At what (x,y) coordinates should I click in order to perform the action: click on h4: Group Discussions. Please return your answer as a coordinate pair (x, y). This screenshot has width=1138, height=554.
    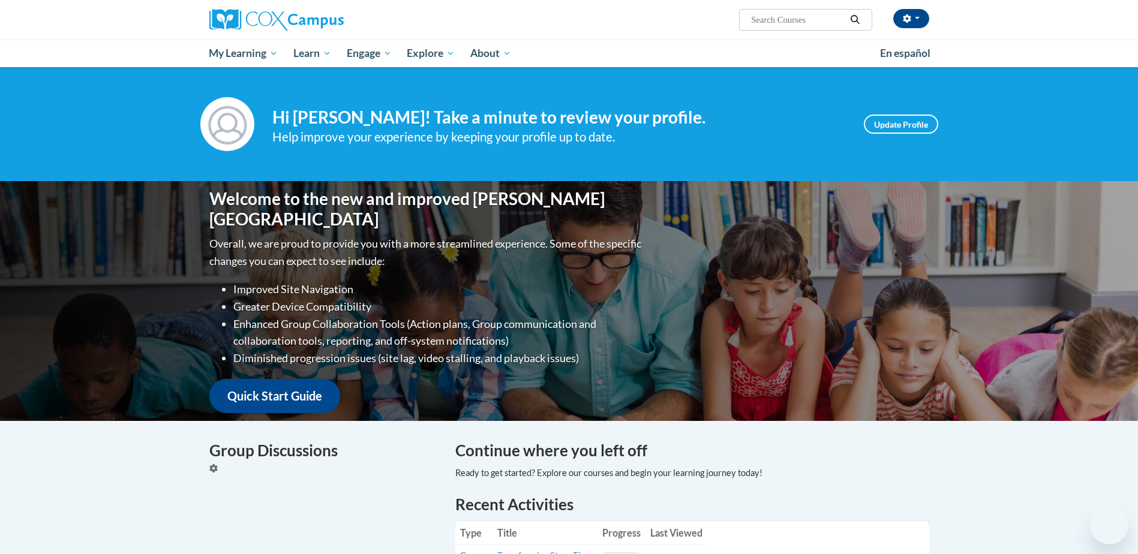
    Looking at the image, I should click on (323, 450).